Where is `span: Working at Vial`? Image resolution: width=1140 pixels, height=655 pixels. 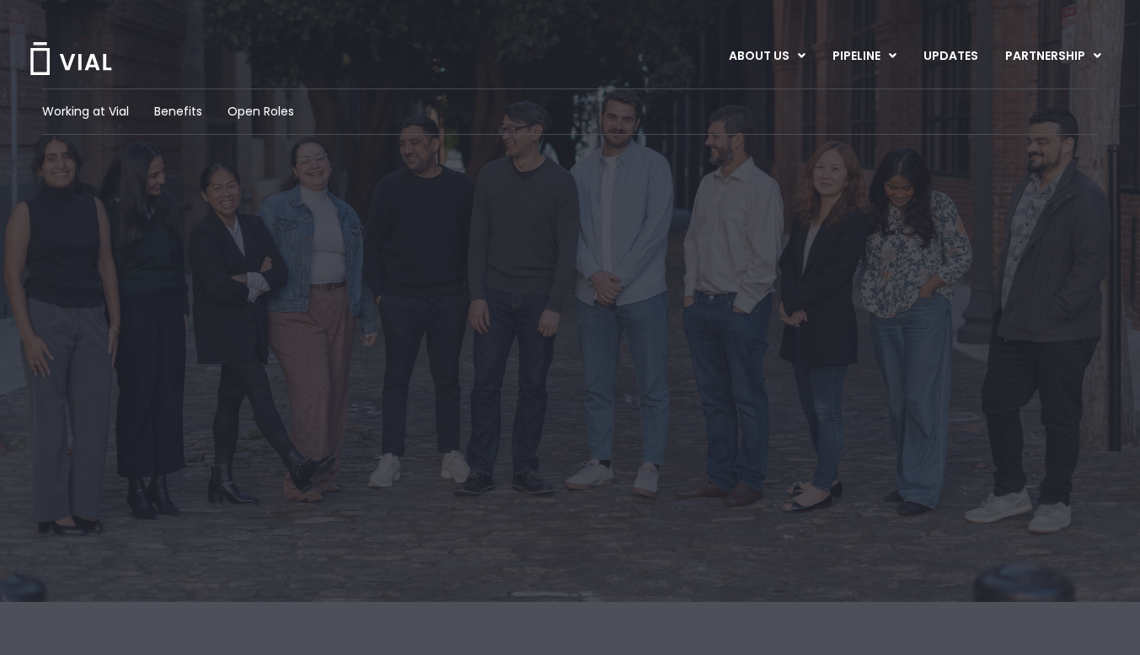
span: Working at Vial is located at coordinates (85, 111).